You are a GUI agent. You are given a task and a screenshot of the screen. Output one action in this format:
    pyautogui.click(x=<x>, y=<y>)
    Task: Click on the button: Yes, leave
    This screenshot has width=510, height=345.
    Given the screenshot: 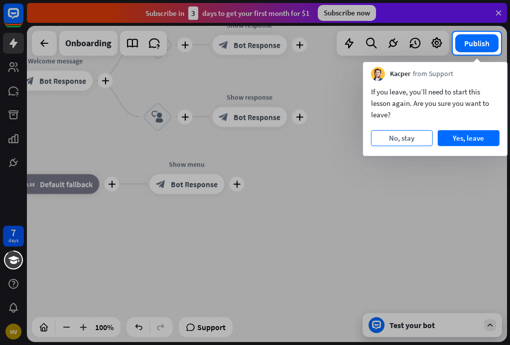 What is the action you would take?
    pyautogui.click(x=468, y=138)
    